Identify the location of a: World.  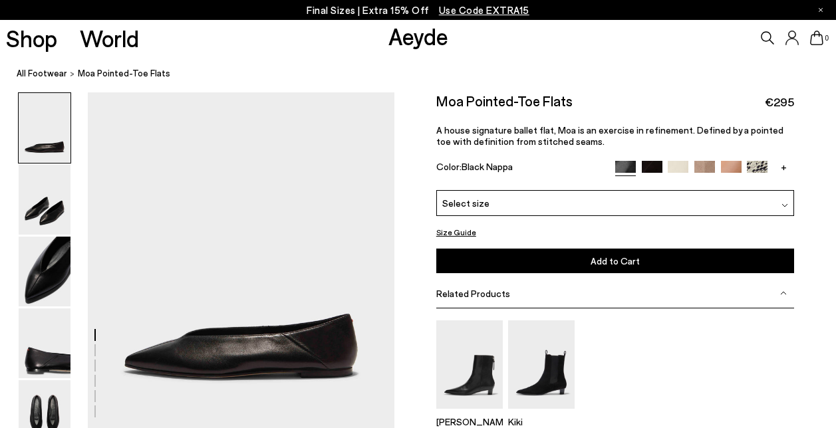
(109, 38).